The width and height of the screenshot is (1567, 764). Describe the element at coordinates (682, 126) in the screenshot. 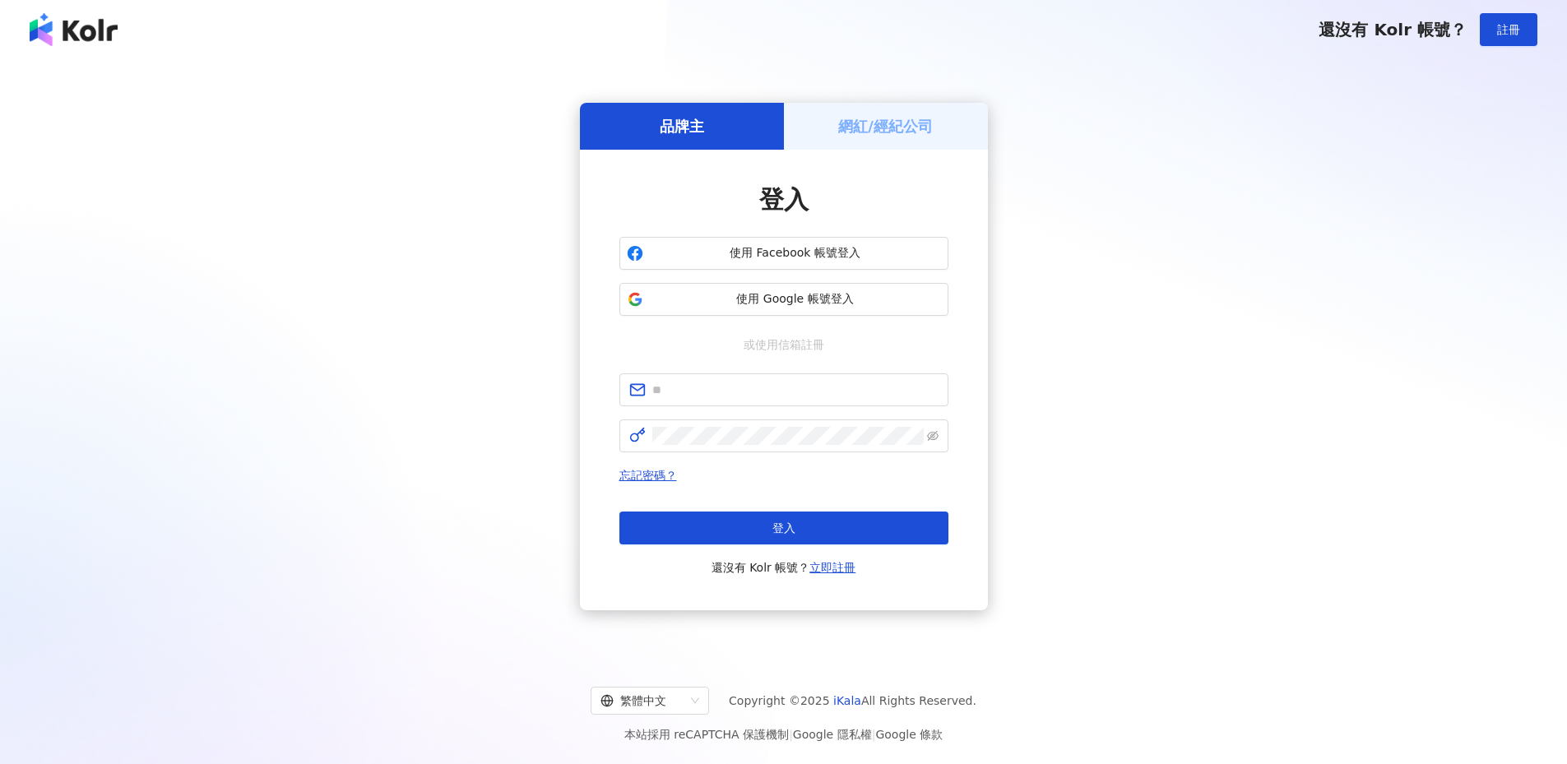

I see `h5: 品牌主` at that location.